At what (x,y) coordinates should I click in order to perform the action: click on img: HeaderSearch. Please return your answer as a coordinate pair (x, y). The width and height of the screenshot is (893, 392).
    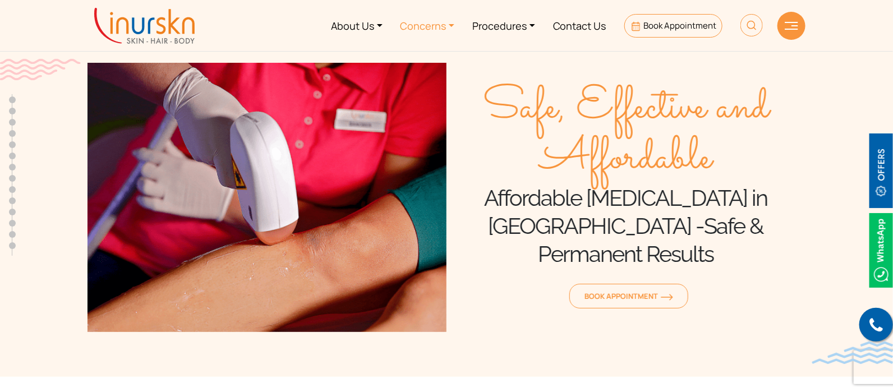
    Looking at the image, I should click on (752, 25).